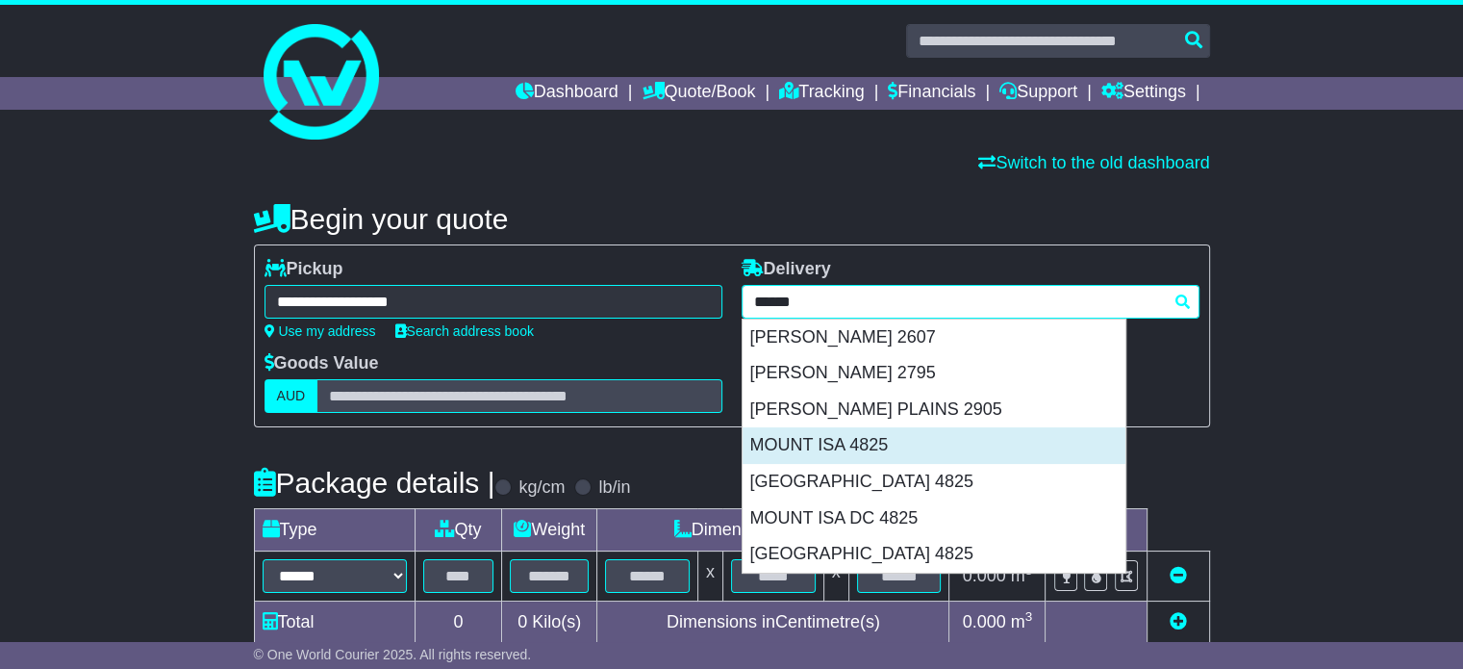 The height and width of the screenshot is (669, 1463). I want to click on td: Kilo(s), so click(549, 622).